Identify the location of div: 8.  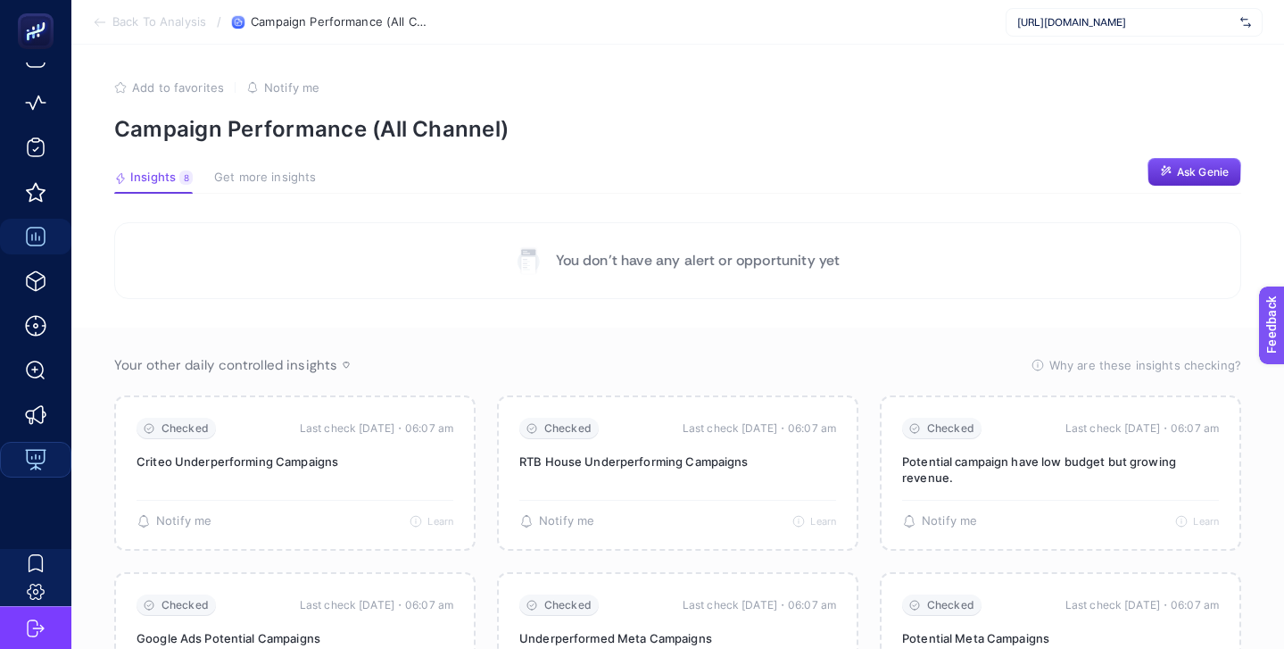
(186, 178).